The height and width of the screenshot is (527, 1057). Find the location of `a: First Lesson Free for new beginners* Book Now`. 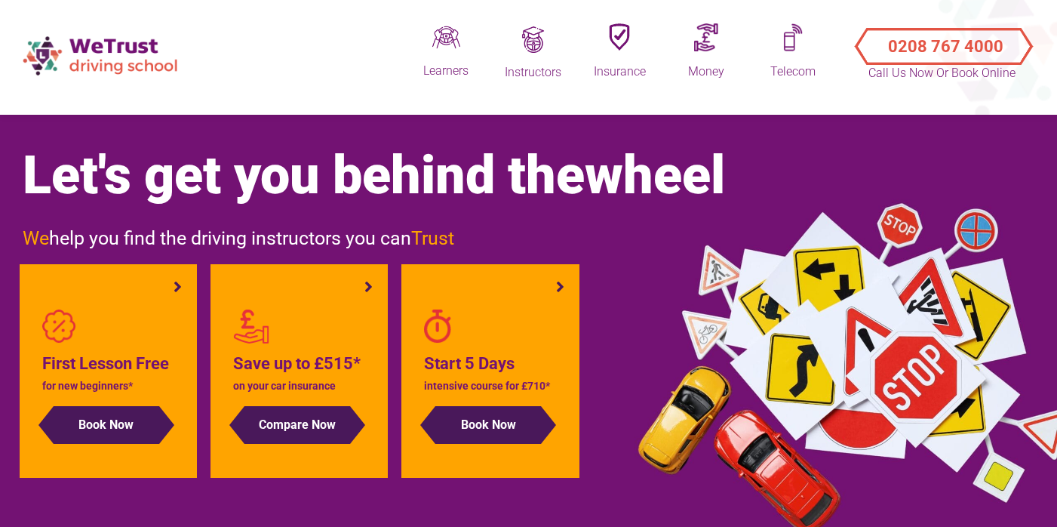

a: First Lesson Free for new beginners* Book Now is located at coordinates (109, 376).